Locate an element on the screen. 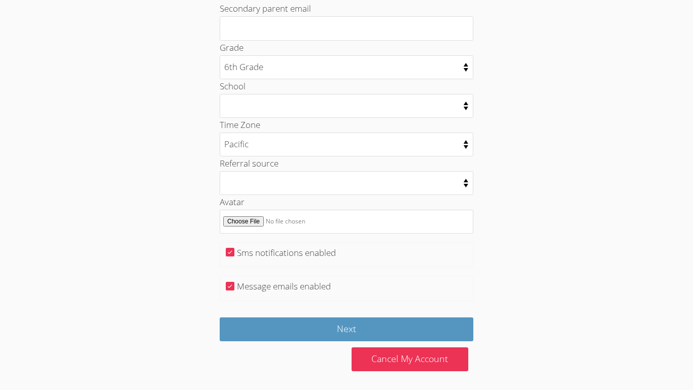 The width and height of the screenshot is (693, 390). a: Cancel My Account is located at coordinates (410, 359).